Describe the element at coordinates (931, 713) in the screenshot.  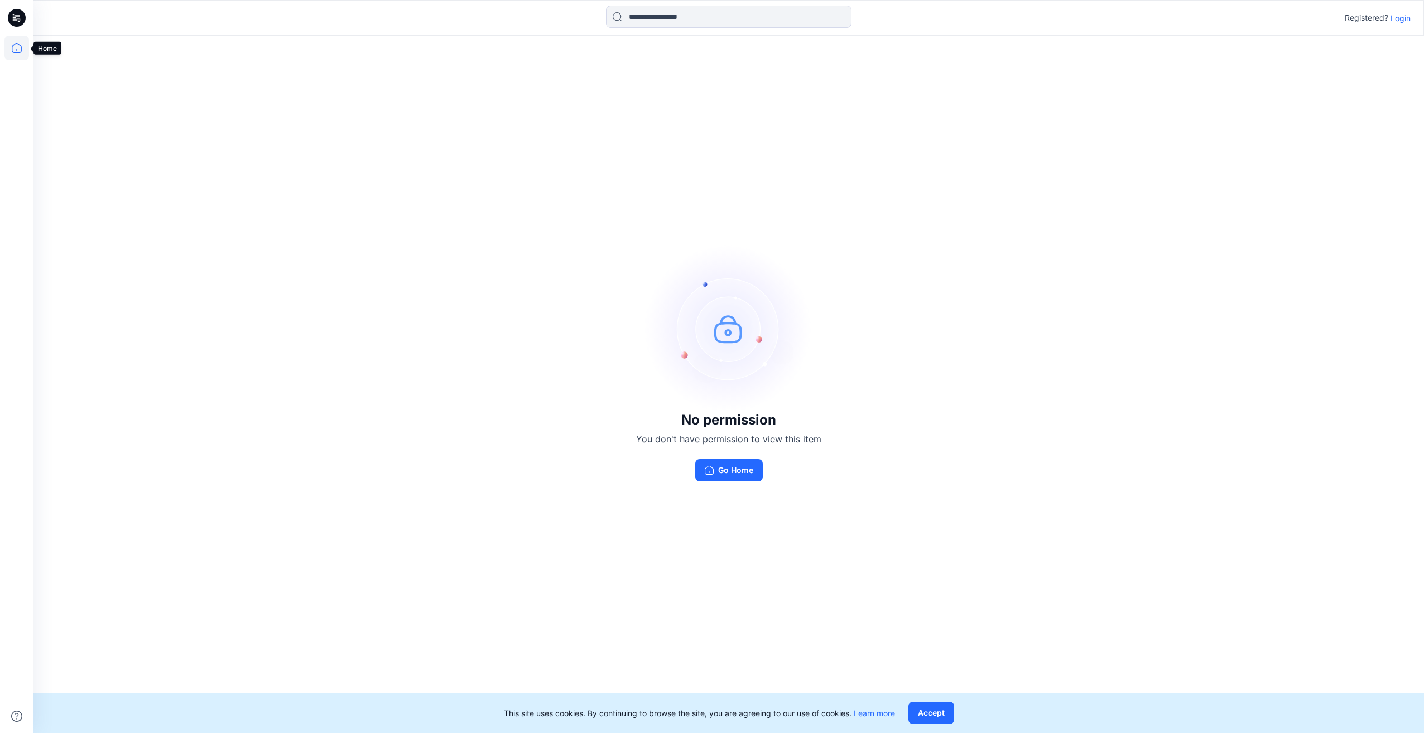
I see `button: Accept` at that location.